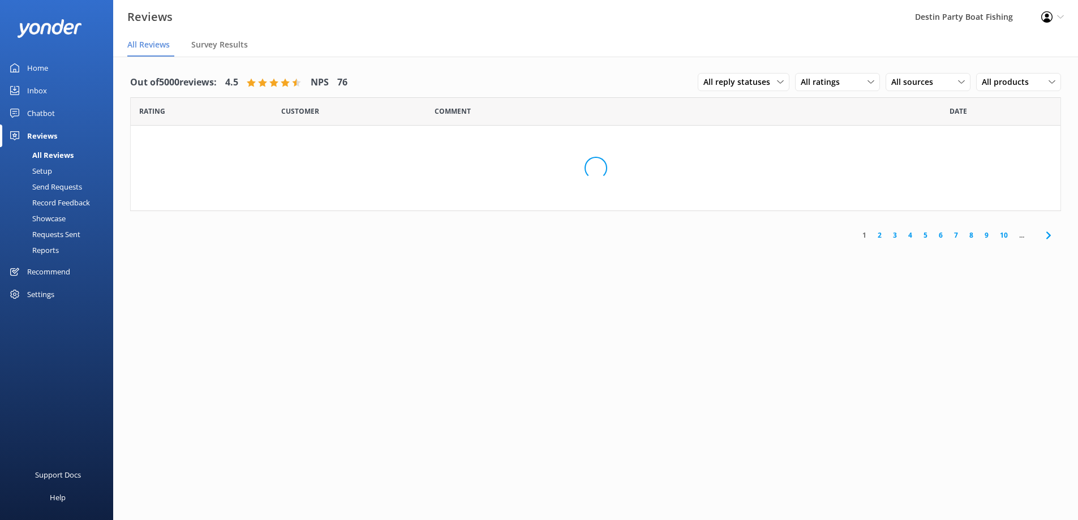 This screenshot has width=1078, height=520. What do you see at coordinates (320, 83) in the screenshot?
I see `h4: NPS` at bounding box center [320, 83].